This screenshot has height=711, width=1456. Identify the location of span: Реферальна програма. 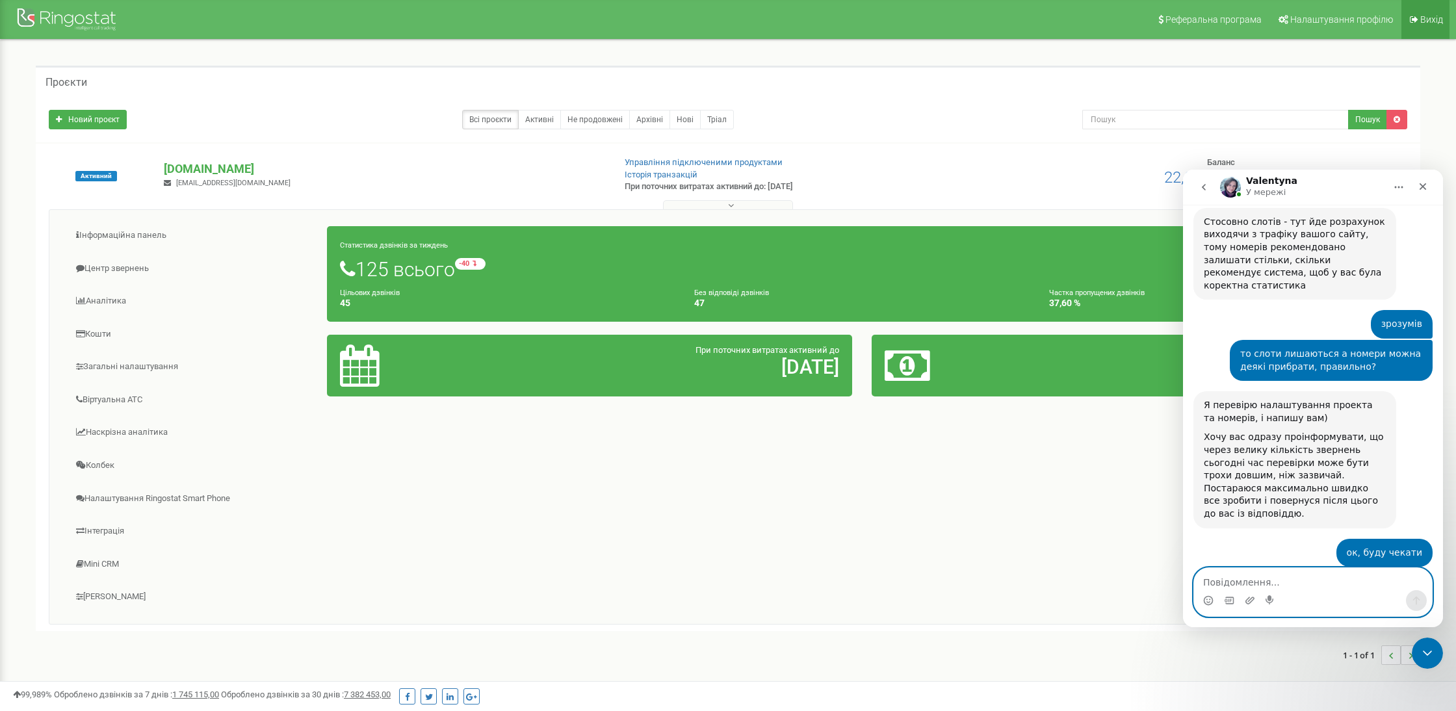
(1214, 19).